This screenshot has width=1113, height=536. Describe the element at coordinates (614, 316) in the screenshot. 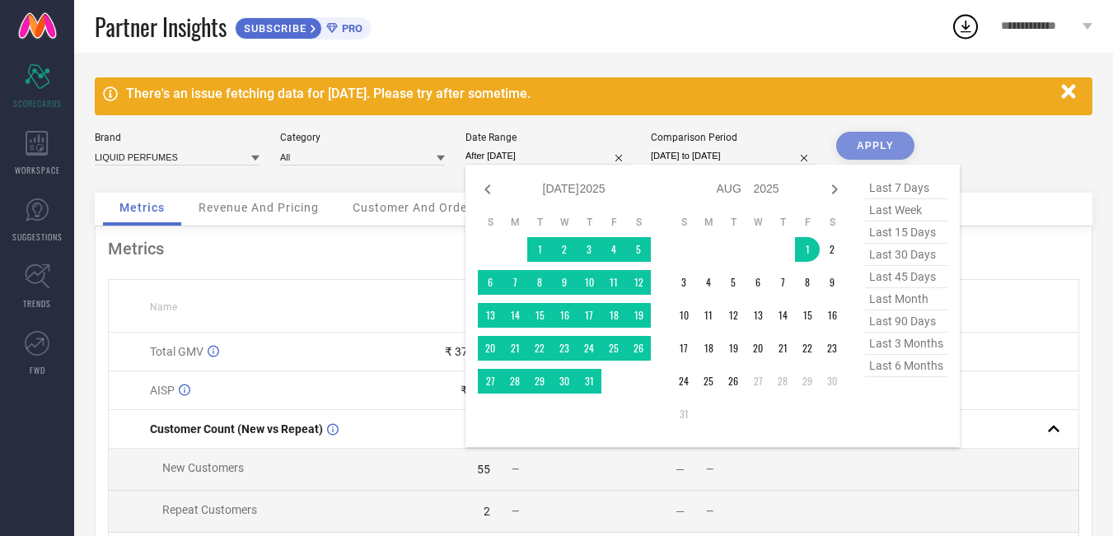

I see `td: Fri Jul 18 2025` at that location.